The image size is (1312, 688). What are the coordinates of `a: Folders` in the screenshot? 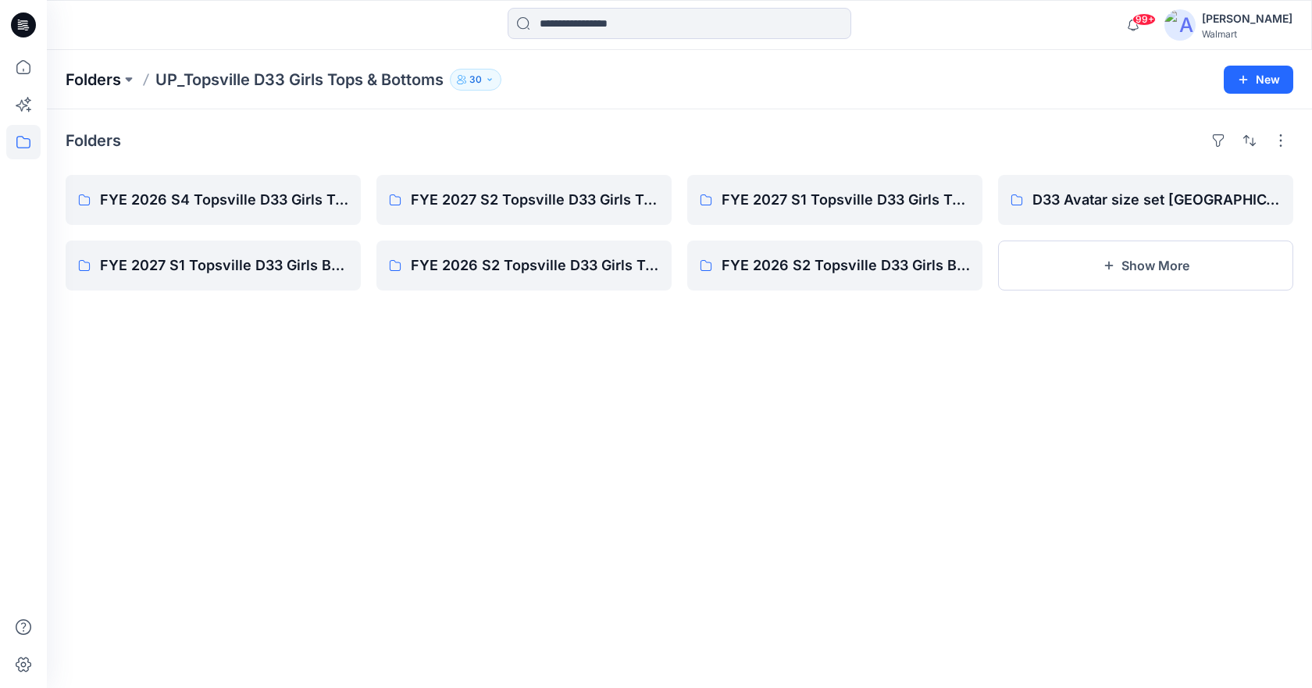 It's located at (93, 80).